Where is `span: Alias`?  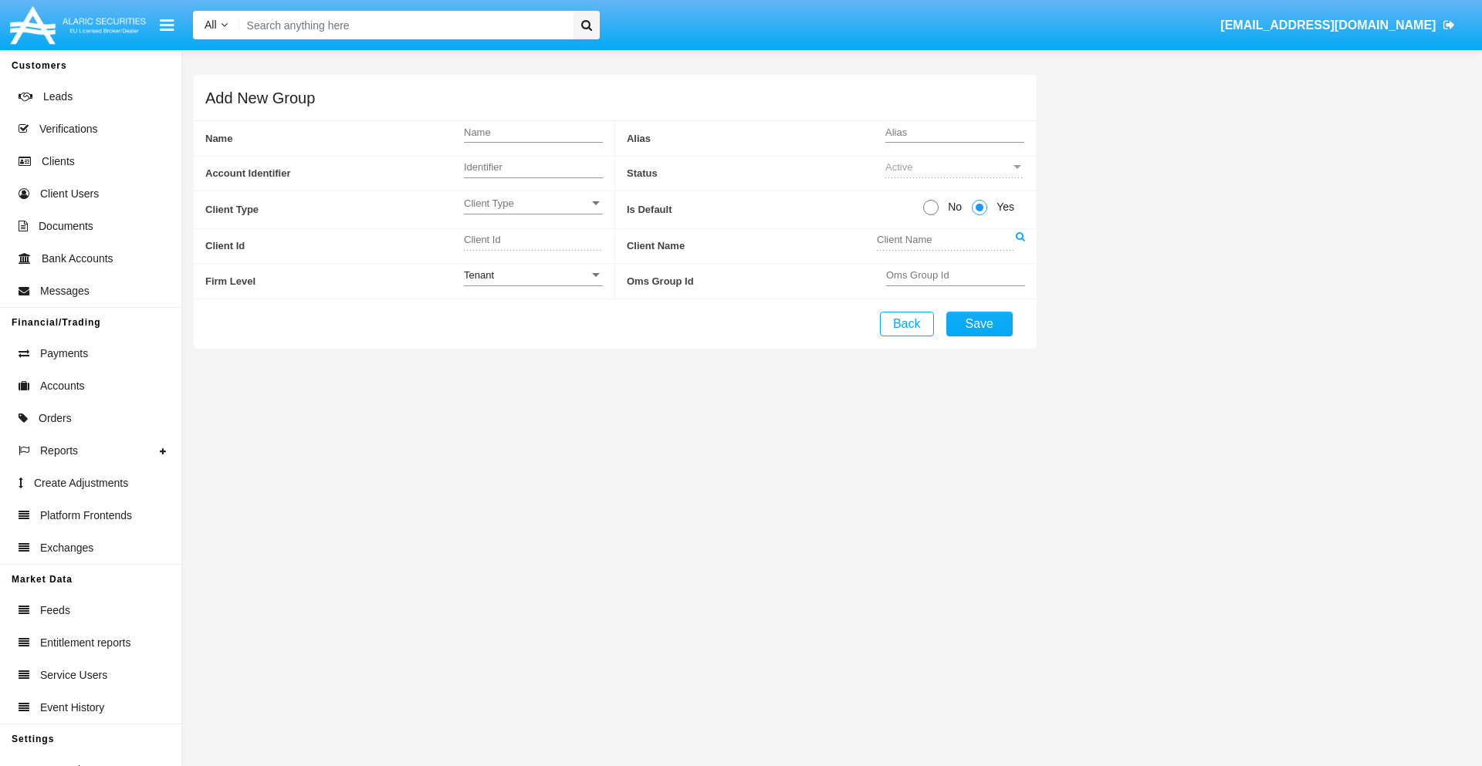
span: Alias is located at coordinates (755, 138).